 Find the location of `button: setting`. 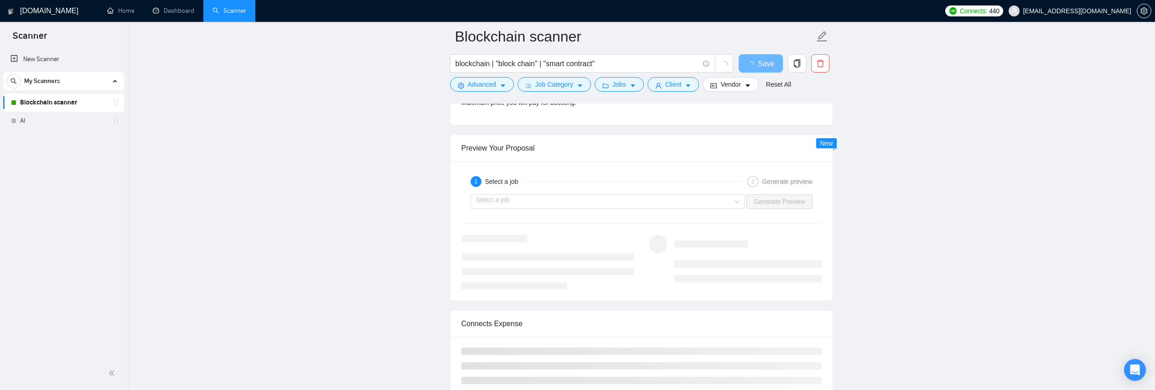

button: setting is located at coordinates (1144, 11).